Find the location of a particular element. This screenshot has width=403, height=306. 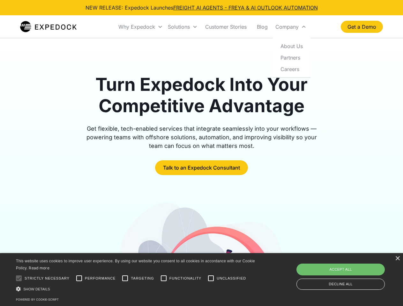

img: Expedock Logo is located at coordinates (48, 27).